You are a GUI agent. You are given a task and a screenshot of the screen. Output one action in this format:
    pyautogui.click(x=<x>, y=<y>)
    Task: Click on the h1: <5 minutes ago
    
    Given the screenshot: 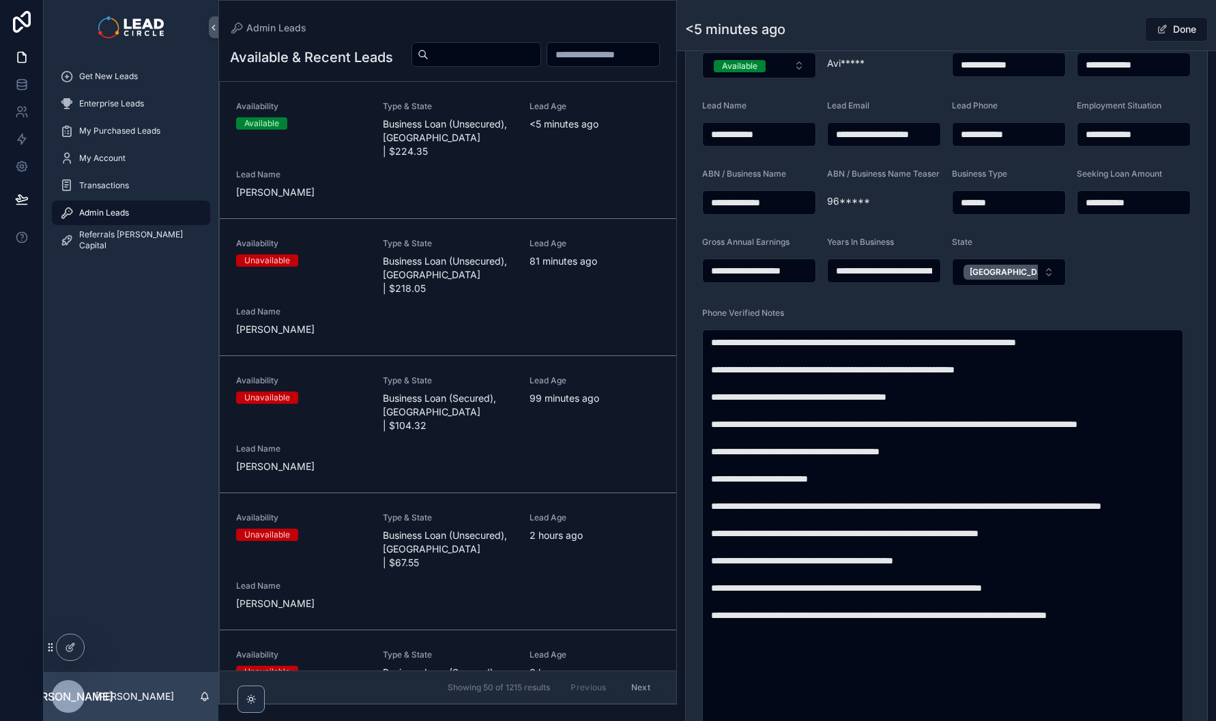 What is the action you would take?
    pyautogui.click(x=735, y=29)
    